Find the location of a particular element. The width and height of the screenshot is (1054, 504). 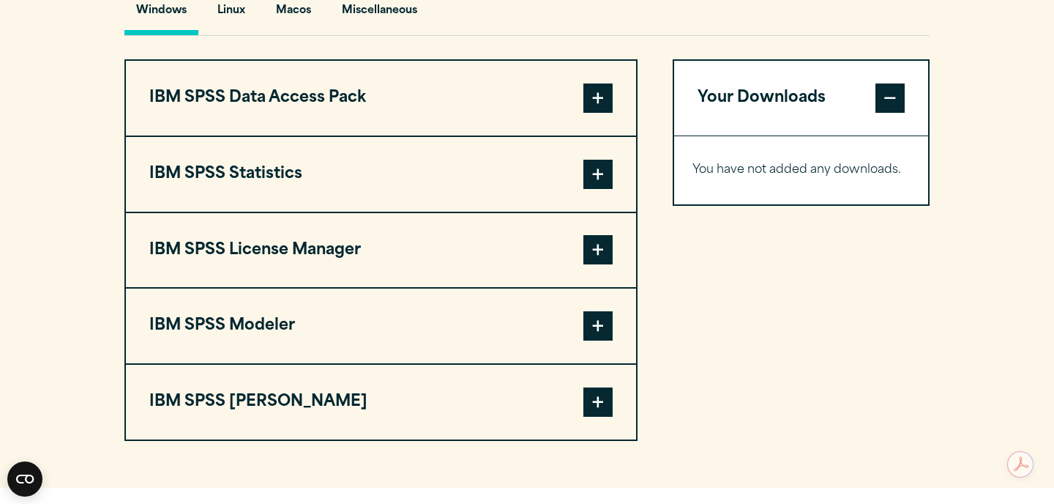

button: IBM SPSS License Manager is located at coordinates (381, 250).